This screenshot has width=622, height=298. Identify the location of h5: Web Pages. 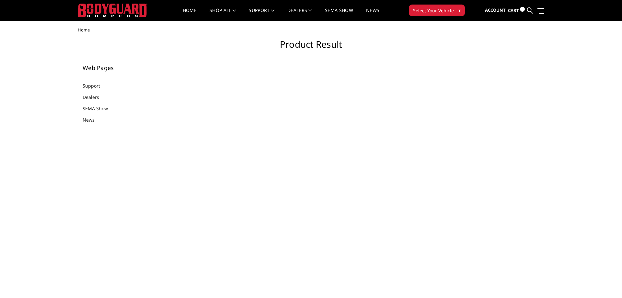
(122, 68).